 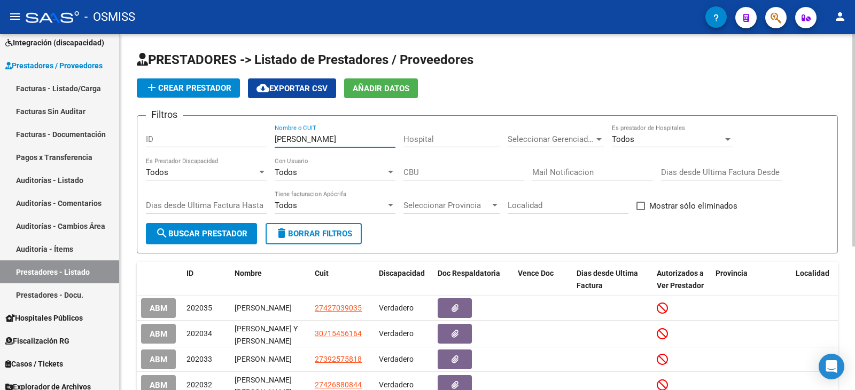 What do you see at coordinates (831, 367) in the screenshot?
I see `div: Open Intercom Messenger` at bounding box center [831, 367].